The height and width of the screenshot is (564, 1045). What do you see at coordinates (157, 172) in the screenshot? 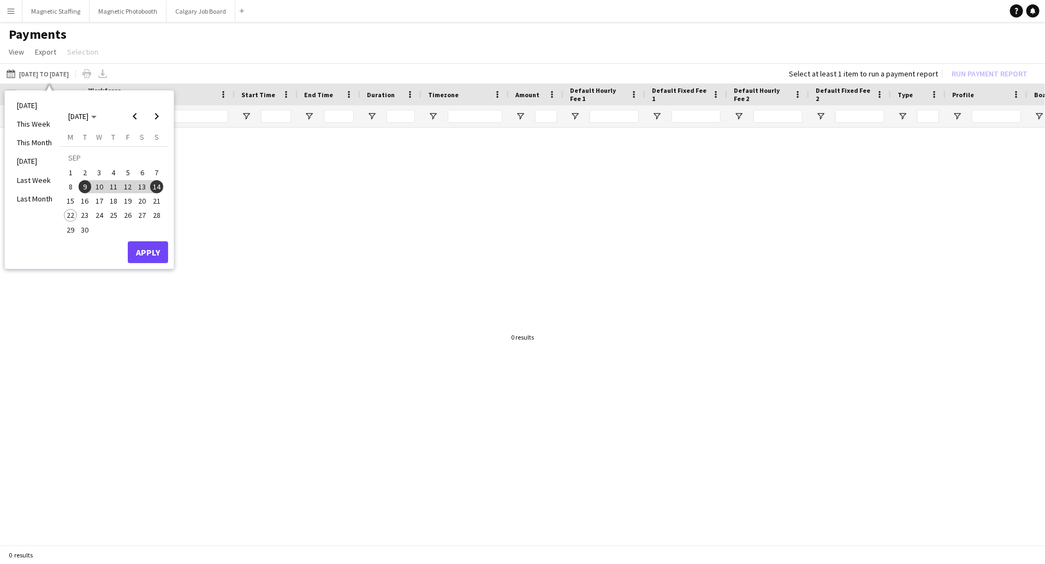
I see `button: 07-09-2025` at bounding box center [157, 172].